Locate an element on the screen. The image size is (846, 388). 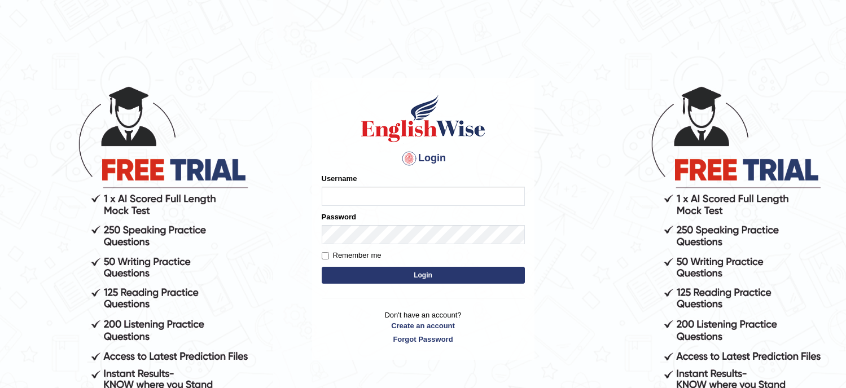
h4: Login is located at coordinates (423, 159).